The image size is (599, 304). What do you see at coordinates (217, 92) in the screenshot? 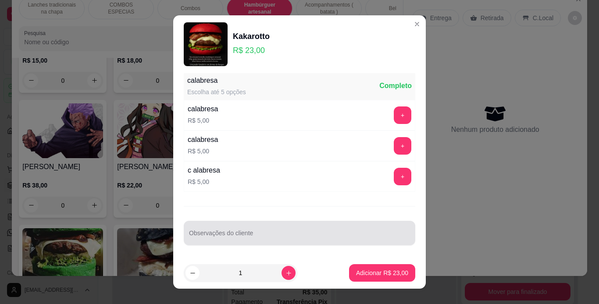
I see `div: Escolha até 5 opções` at bounding box center [217, 92].